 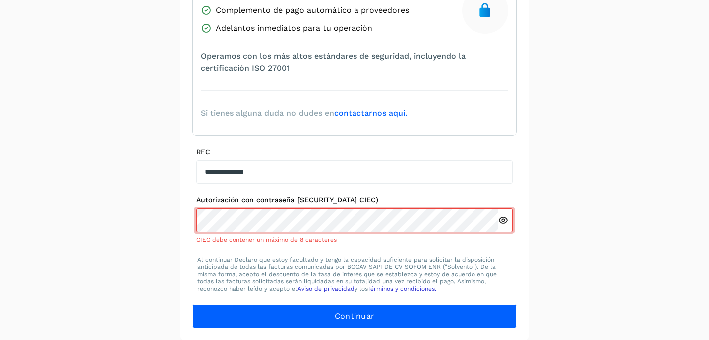 What do you see at coordinates (355, 316) in the screenshot?
I see `span: Continuar` at bounding box center [355, 316].